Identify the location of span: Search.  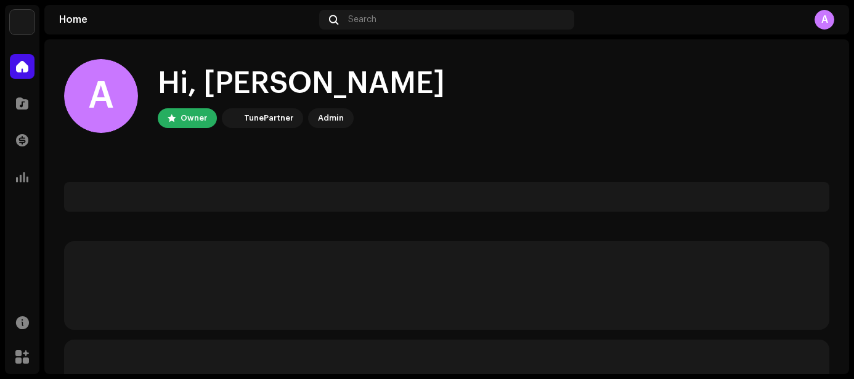
(362, 20).